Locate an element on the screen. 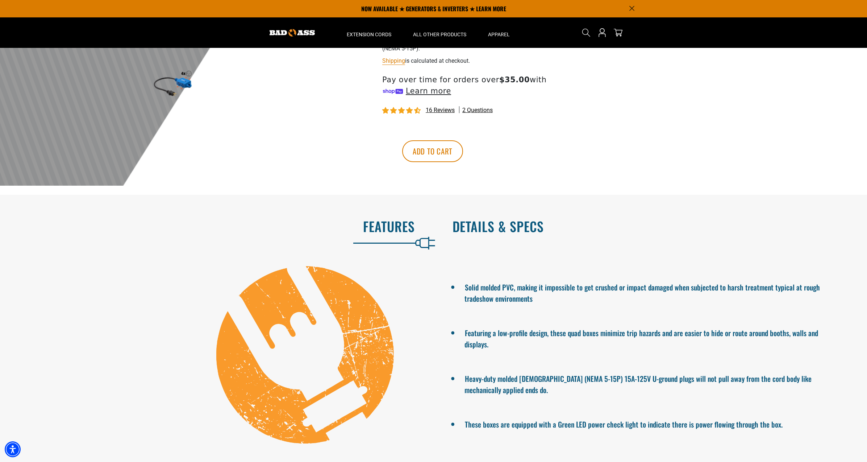  a: cart is located at coordinates (618, 33).